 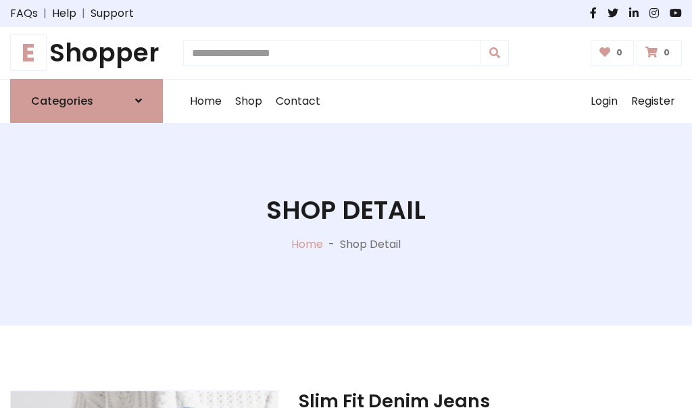 What do you see at coordinates (87, 53) in the screenshot?
I see `a: EShopper` at bounding box center [87, 53].